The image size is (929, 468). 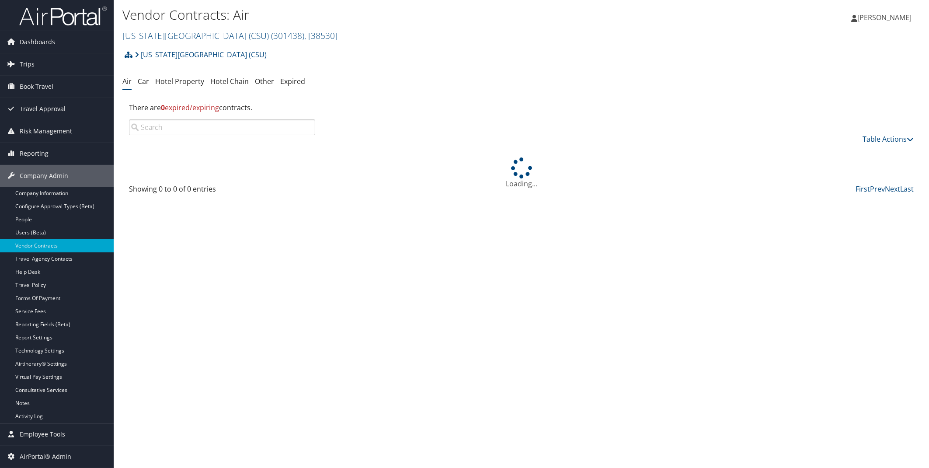 I want to click on div: Loading..., so click(x=521, y=173).